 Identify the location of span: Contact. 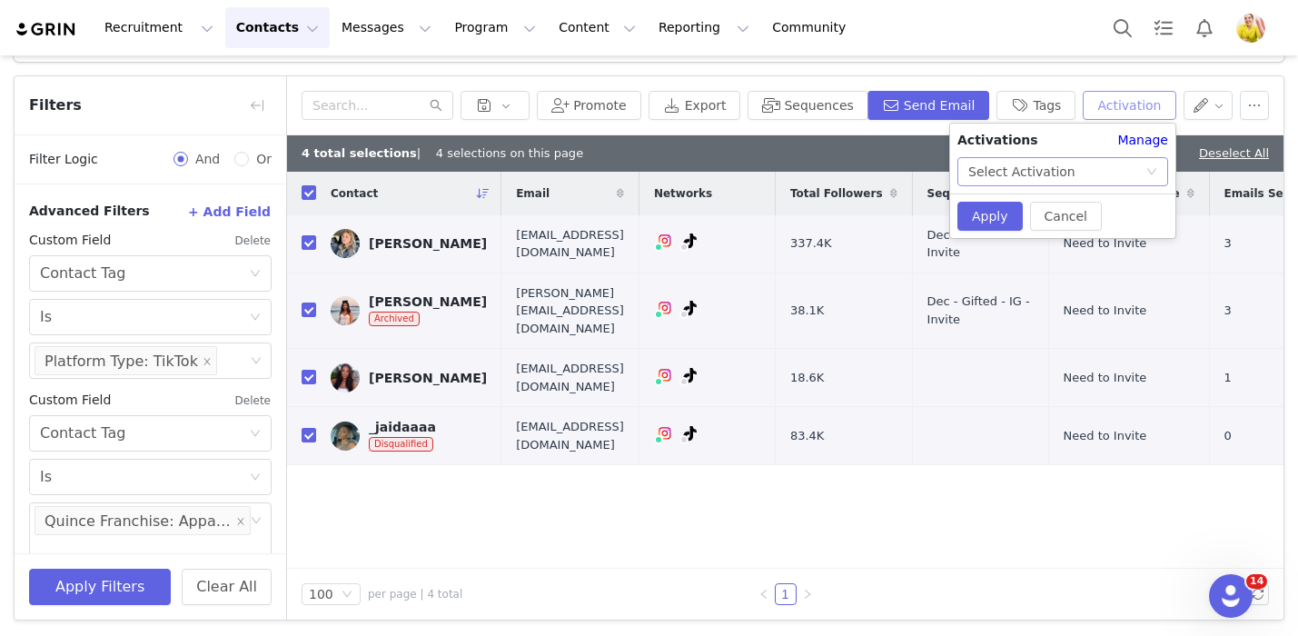
(354, 194).